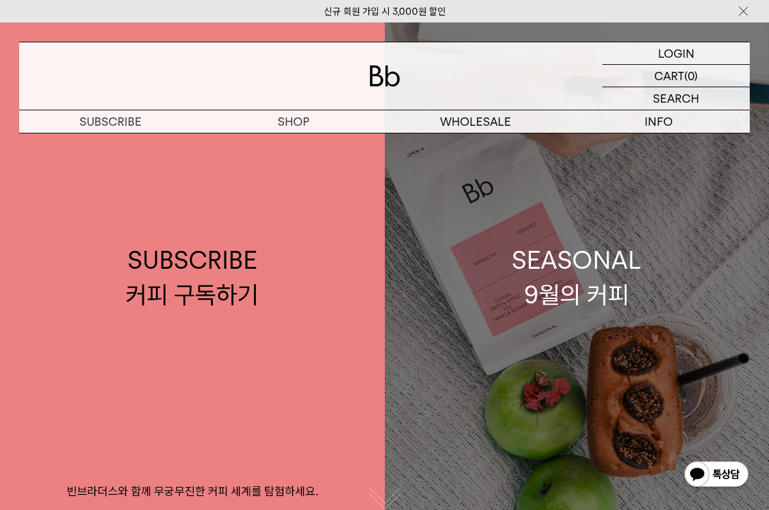 This screenshot has width=769, height=510. I want to click on div: SEASONAL 9월의 커피, so click(576, 277).